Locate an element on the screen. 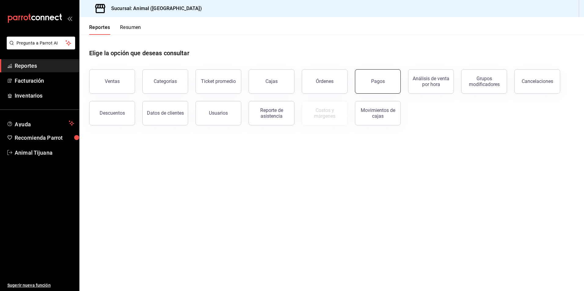 This screenshot has width=584, height=291. button: Reportes is located at coordinates (99, 30).